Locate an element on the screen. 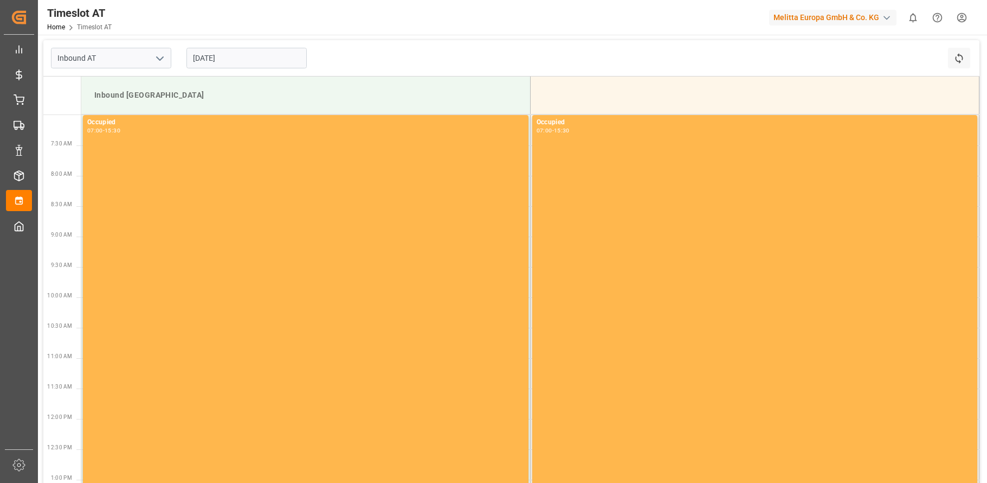 The image size is (987, 483). span: 10:30 AM is located at coordinates (60, 325).